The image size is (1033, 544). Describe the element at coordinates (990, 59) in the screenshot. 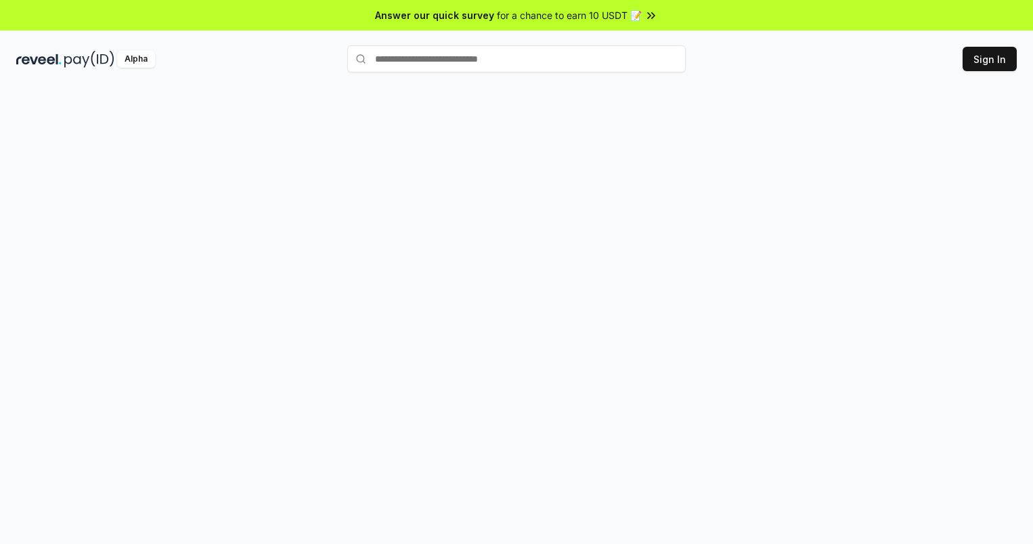

I see `button: Sign In` at that location.